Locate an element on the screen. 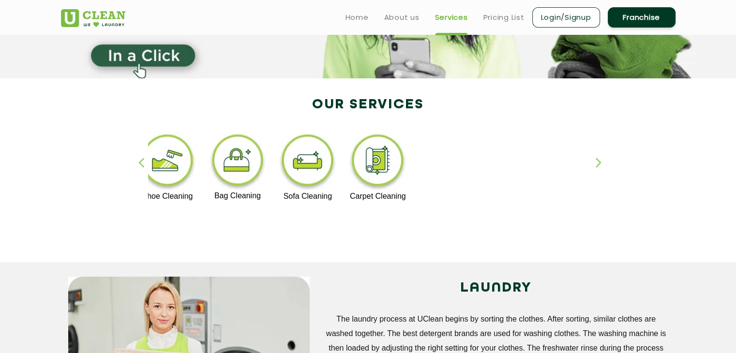 The width and height of the screenshot is (736, 353). a: Services is located at coordinates (451, 17).